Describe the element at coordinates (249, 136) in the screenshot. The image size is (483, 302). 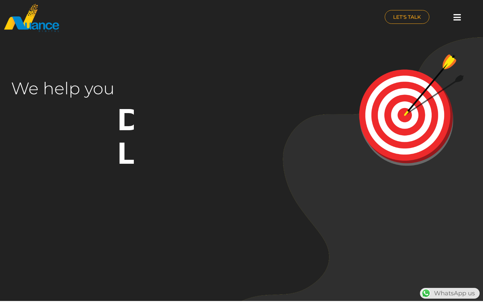
I see `rs-layer: Drive Business Leads` at that location.